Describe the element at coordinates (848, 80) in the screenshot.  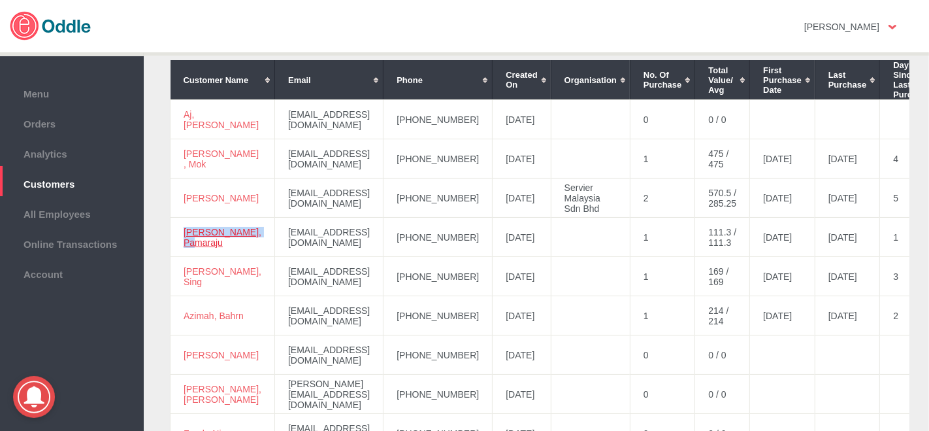
I see `th: Last Purchase` at that location.